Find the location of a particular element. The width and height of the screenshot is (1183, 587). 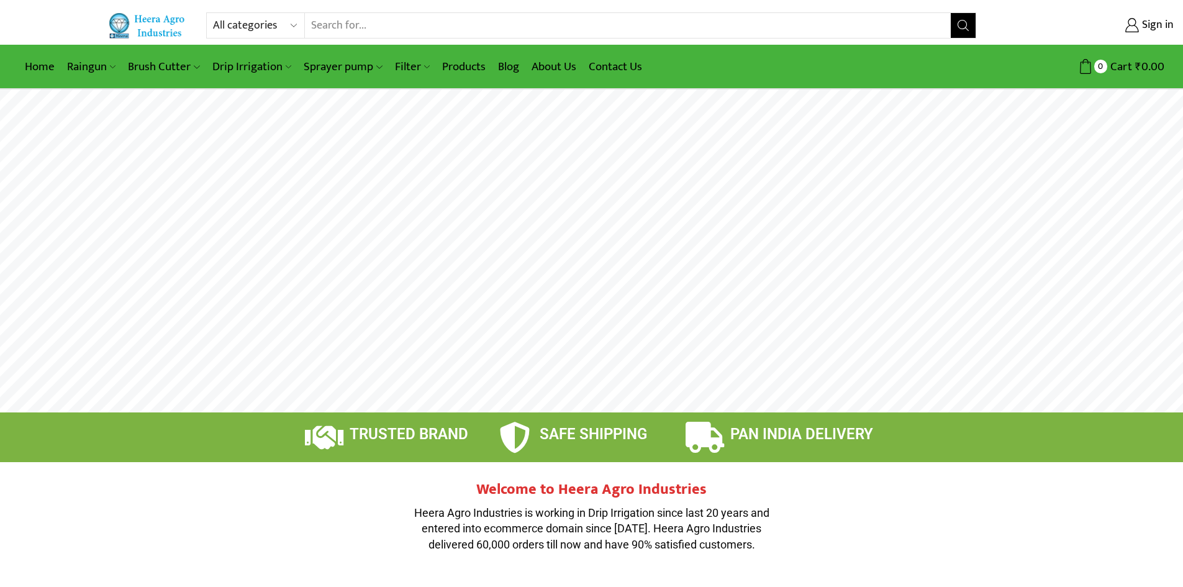

a: Products is located at coordinates (464, 66).